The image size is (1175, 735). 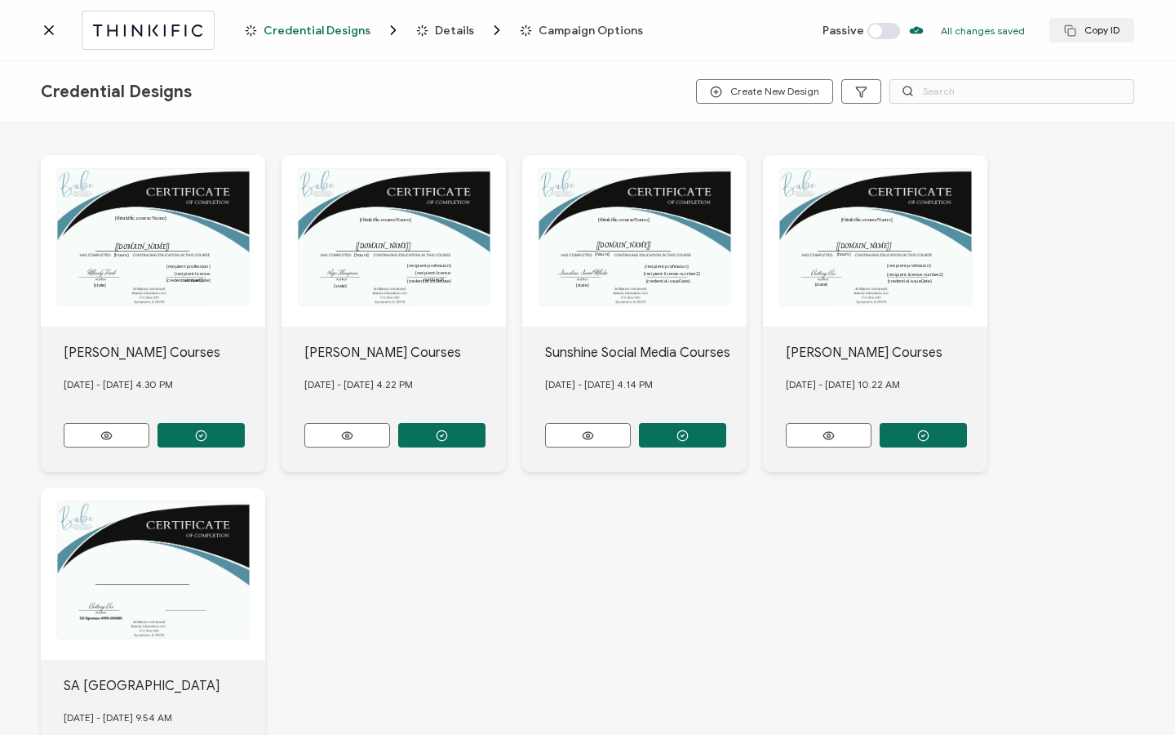 What do you see at coordinates (843, 30) in the screenshot?
I see `span: Passive` at bounding box center [843, 30].